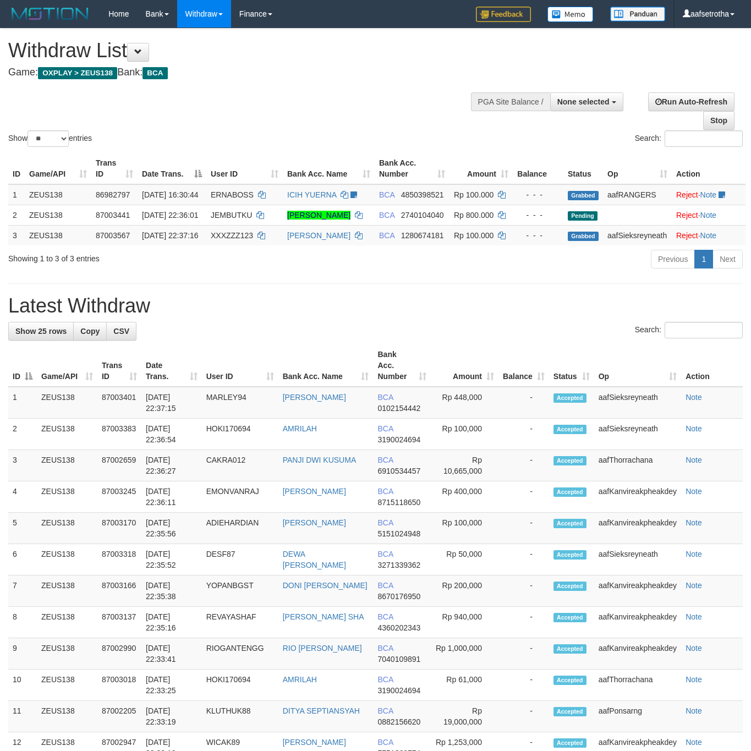  I want to click on td: Rp 400,000, so click(464, 497).